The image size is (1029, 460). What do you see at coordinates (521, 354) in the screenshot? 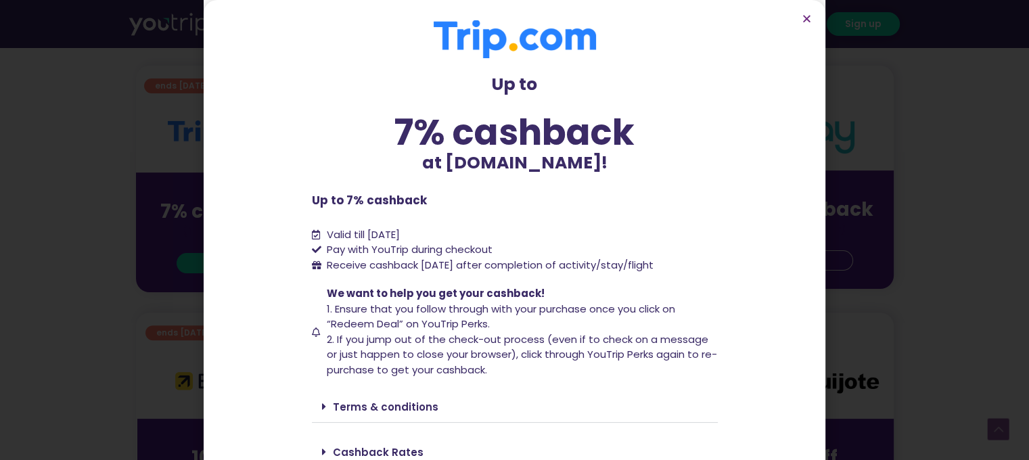
I see `span: 2. If you jump out of the check-out process (even if to check on a message or just happen to clos...` at bounding box center [521, 354].